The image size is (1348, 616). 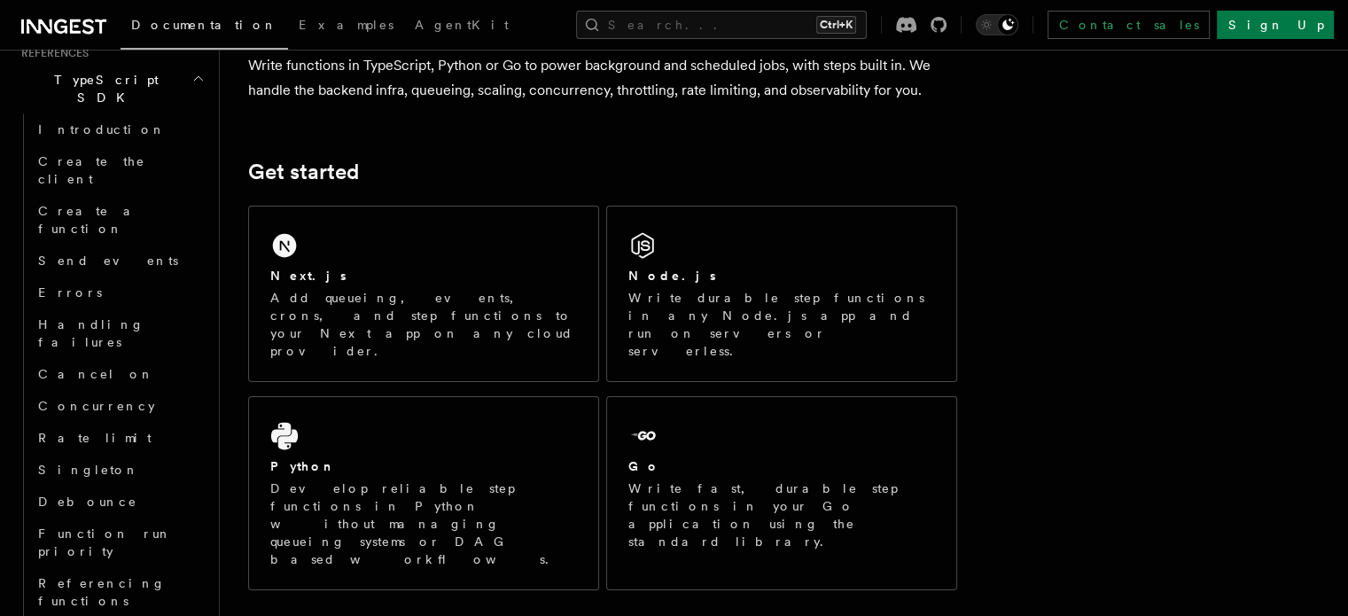 I want to click on a: Singleton, so click(x=120, y=470).